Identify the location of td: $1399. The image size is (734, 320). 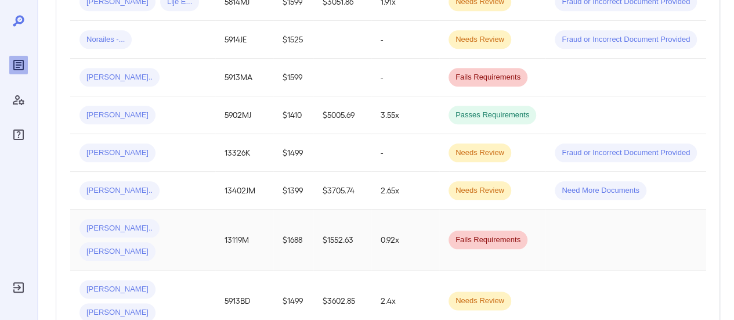
(293, 190).